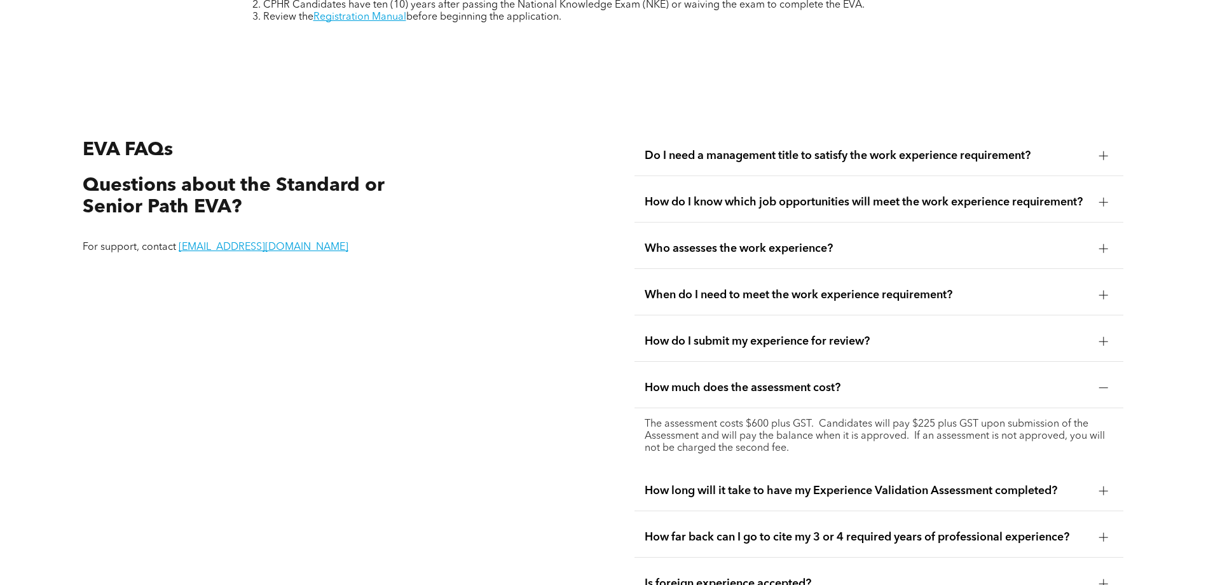 The height and width of the screenshot is (585, 1206). What do you see at coordinates (867, 491) in the screenshot?
I see `span: How long will it take to have my Experience Validation Assessment completed?` at bounding box center [867, 491].